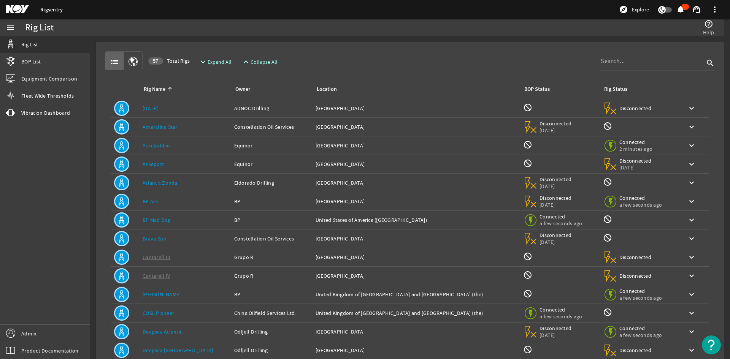 This screenshot has height=359, width=730. What do you see at coordinates (272, 257) in the screenshot?
I see `div: Grupo R` at bounding box center [272, 257].